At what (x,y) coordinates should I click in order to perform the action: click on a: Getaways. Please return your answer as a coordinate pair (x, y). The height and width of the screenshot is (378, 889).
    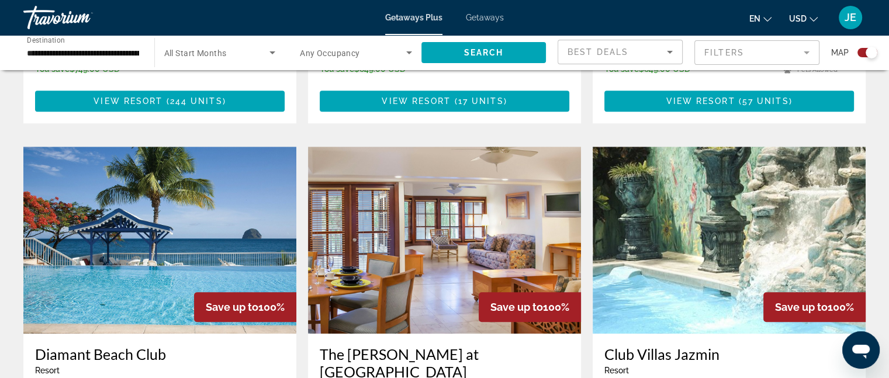
    Looking at the image, I should click on (485, 18).